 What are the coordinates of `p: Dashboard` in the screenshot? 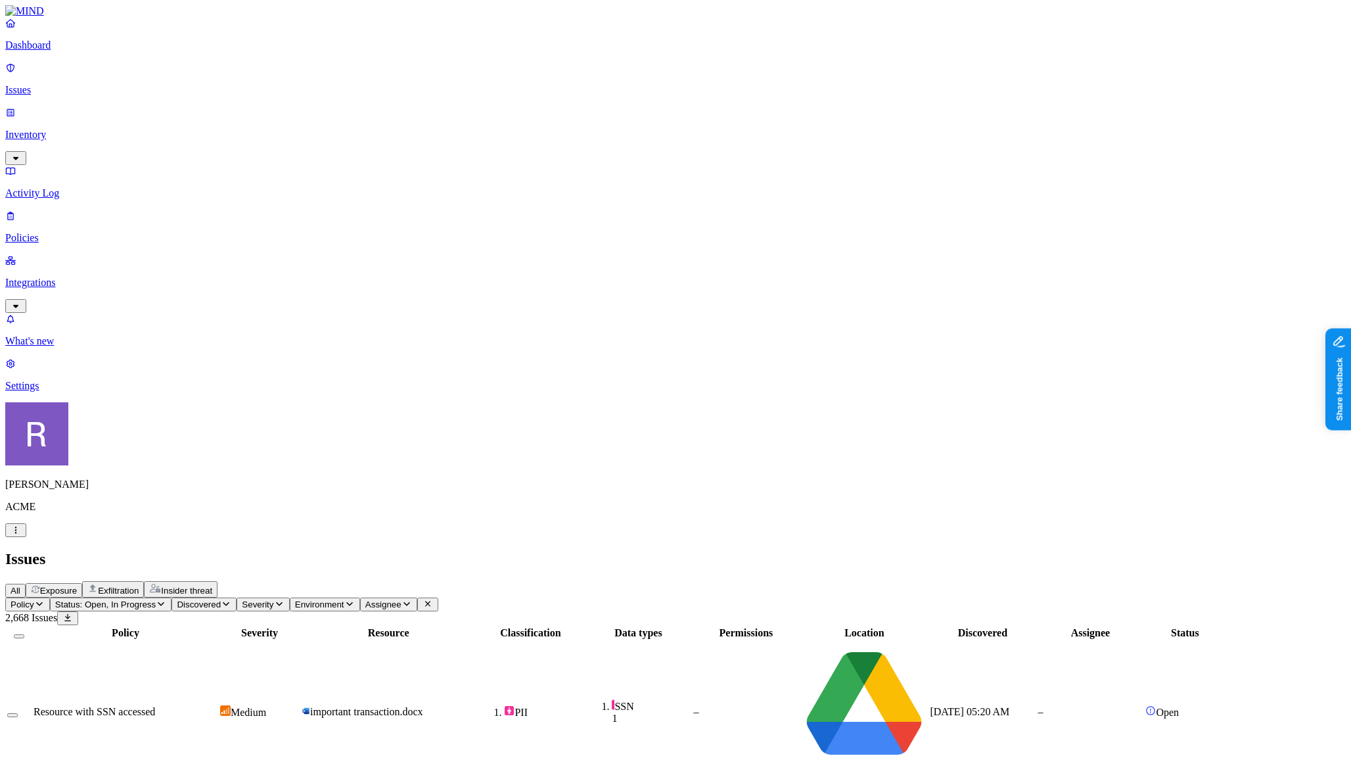 It's located at (676, 45).